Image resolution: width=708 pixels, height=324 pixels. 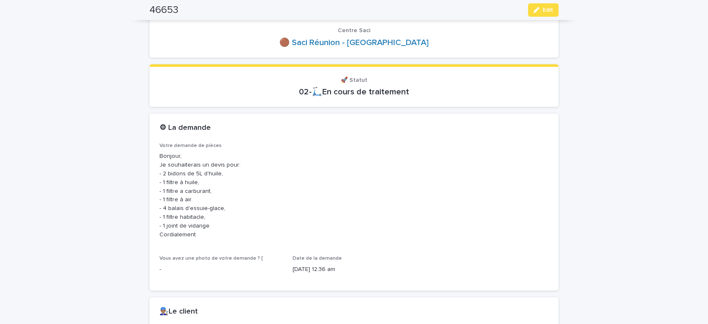 I want to click on span: Date de la demande, so click(x=317, y=258).